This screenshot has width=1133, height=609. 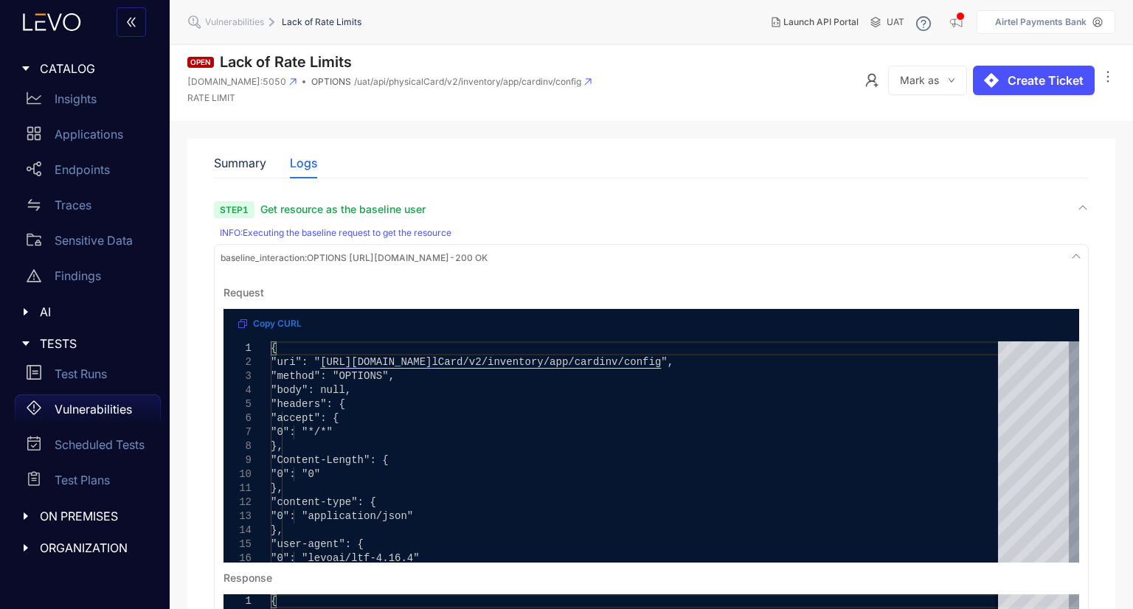 What do you see at coordinates (88, 137) in the screenshot?
I see `a: Applications` at bounding box center [88, 137].